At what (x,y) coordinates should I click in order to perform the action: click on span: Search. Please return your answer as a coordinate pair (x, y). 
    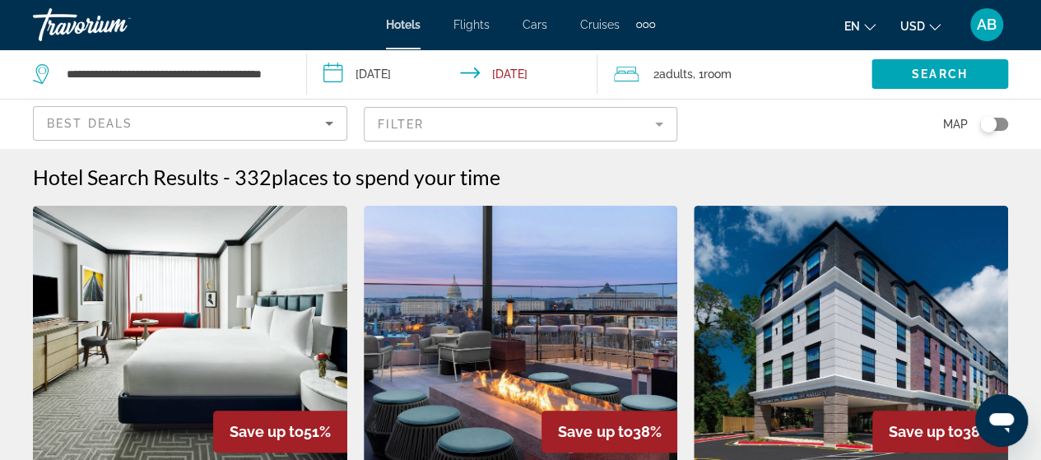
    Looking at the image, I should click on (940, 74).